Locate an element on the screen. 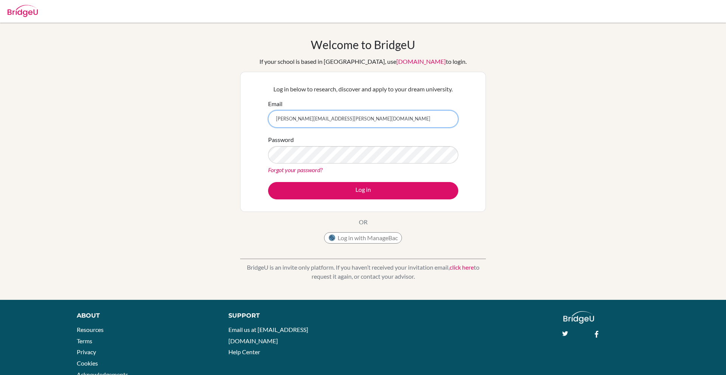 This screenshot has width=726, height=375. a: Cookies is located at coordinates (87, 363).